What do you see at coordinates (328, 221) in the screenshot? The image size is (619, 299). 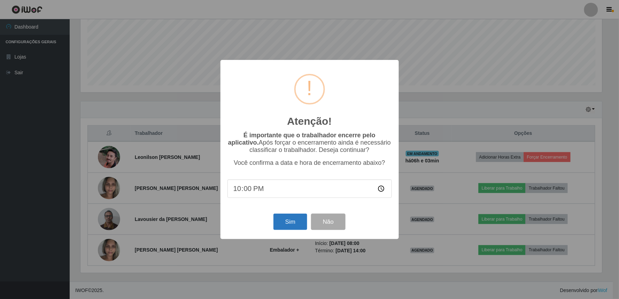 I see `button: Não` at bounding box center [328, 221].